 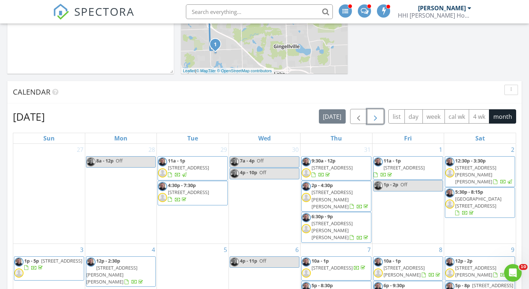 I want to click on a: Go to August 3, 2025, so click(x=81, y=250).